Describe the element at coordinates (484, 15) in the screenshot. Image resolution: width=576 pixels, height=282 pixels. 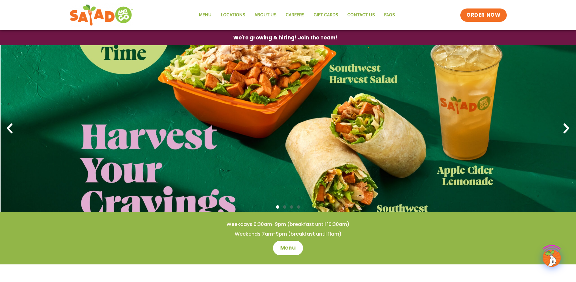
I see `a: ORDER NOW` at that location.